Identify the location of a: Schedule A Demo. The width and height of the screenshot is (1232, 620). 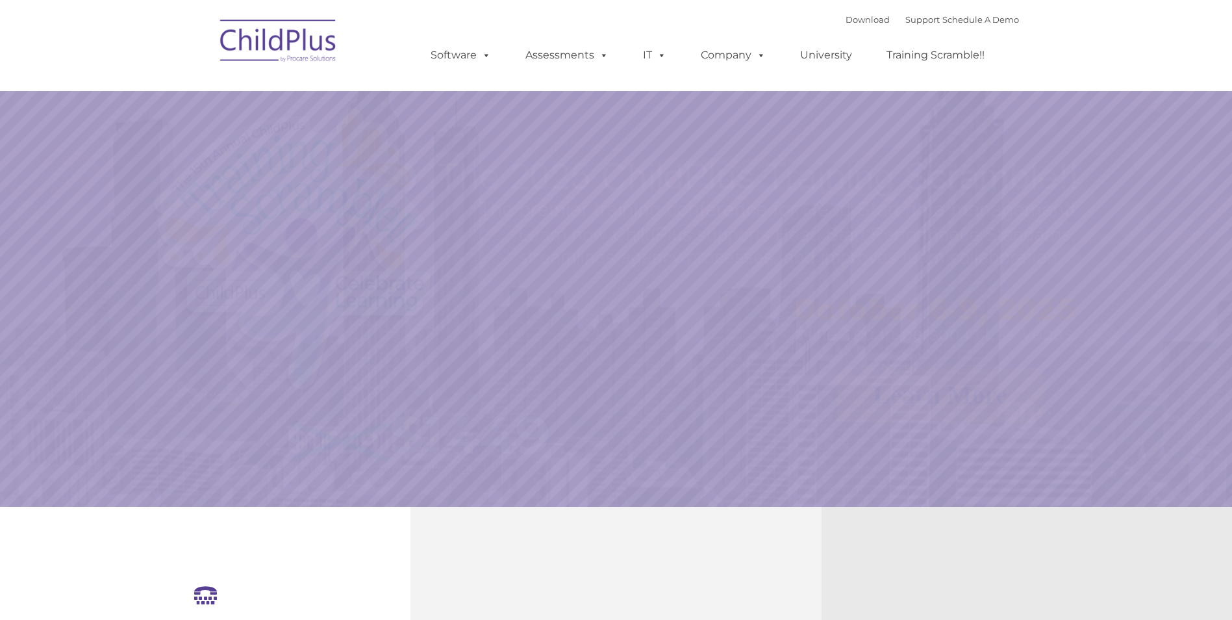
(981, 19).